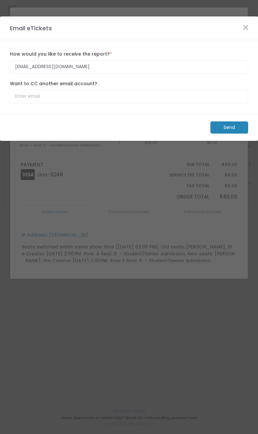  I want to click on m-button: Send, so click(230, 127).